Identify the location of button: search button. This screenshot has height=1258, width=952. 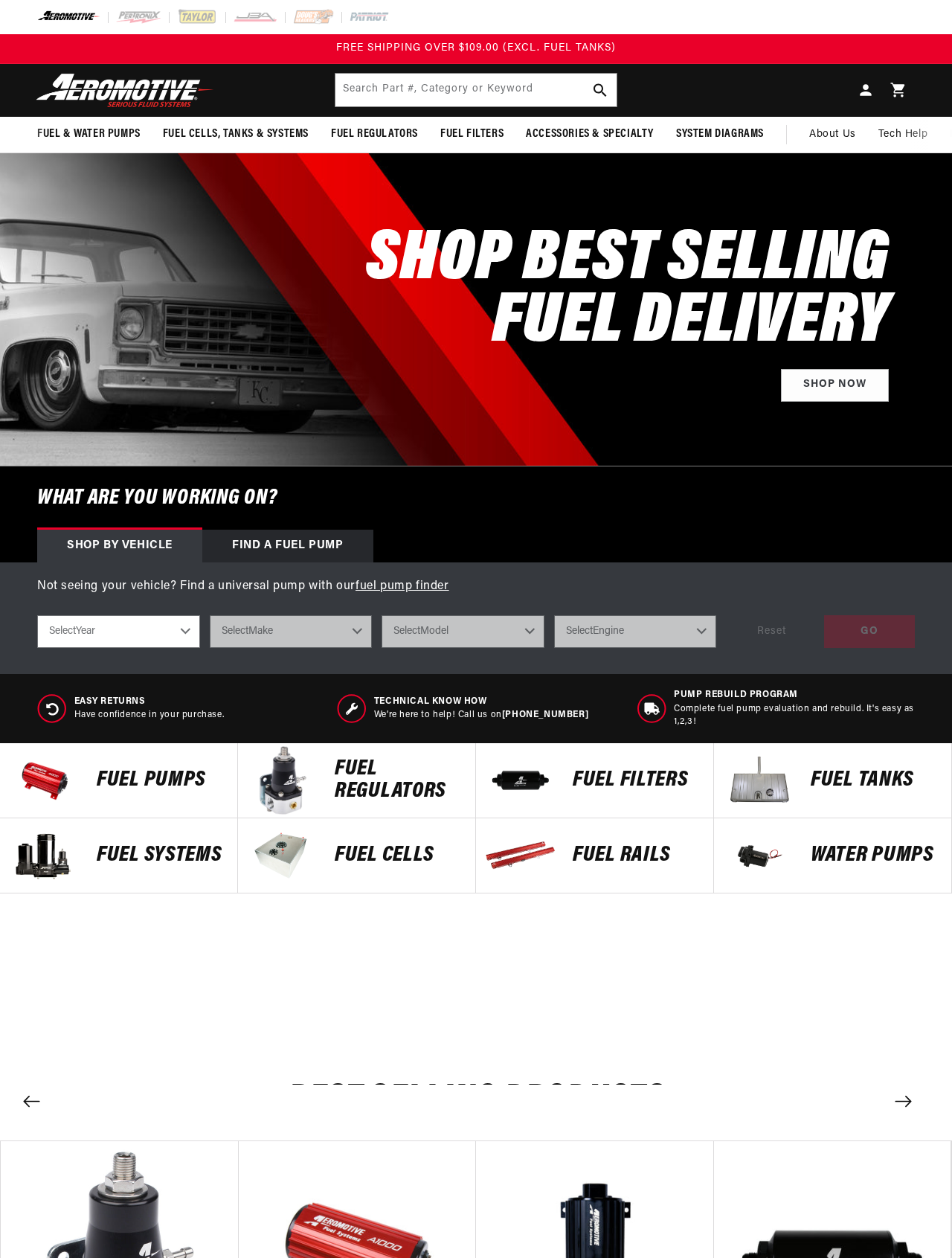
(600, 90).